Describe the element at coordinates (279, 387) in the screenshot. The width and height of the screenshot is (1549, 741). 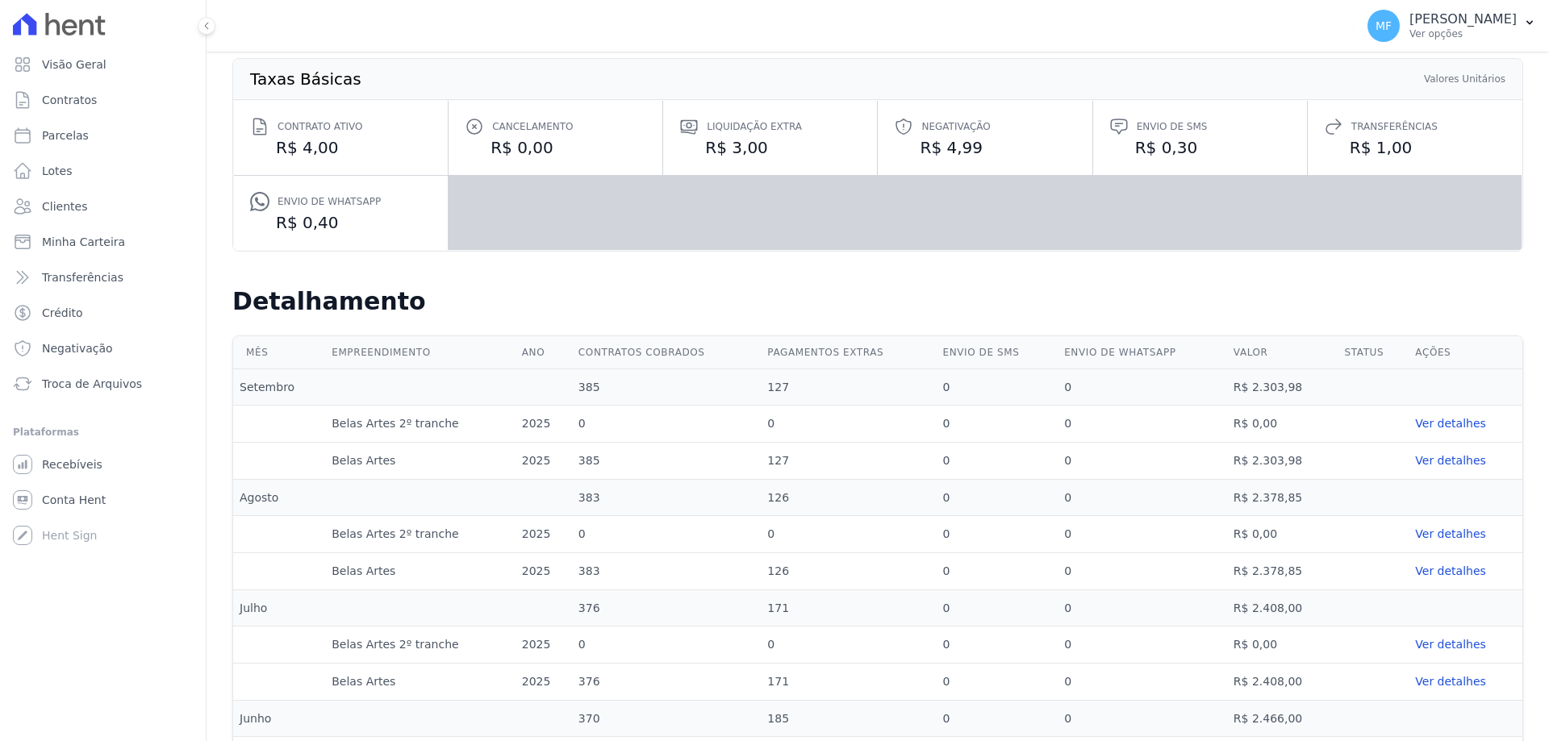
I see `td: Setembro` at that location.